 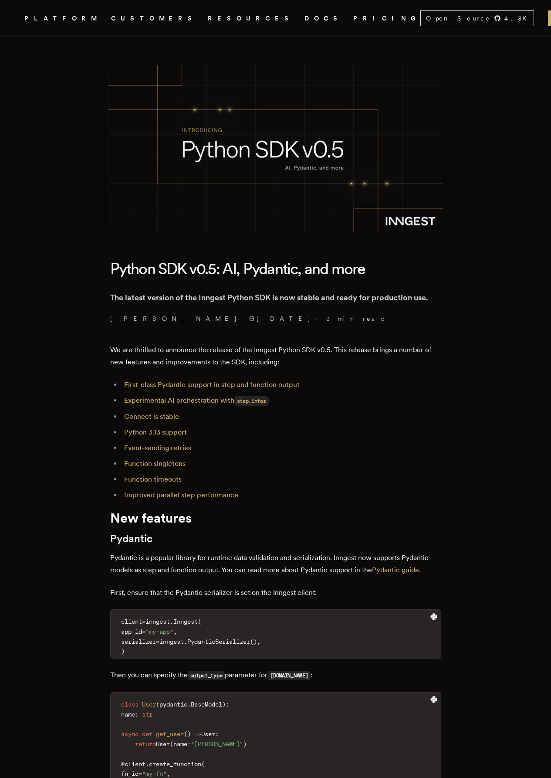 What do you see at coordinates (276, 356) in the screenshot?
I see `p: We are thrilled to announce the release of the Inngest Python SDK v0.5. This release brings a num...` at bounding box center [276, 356].